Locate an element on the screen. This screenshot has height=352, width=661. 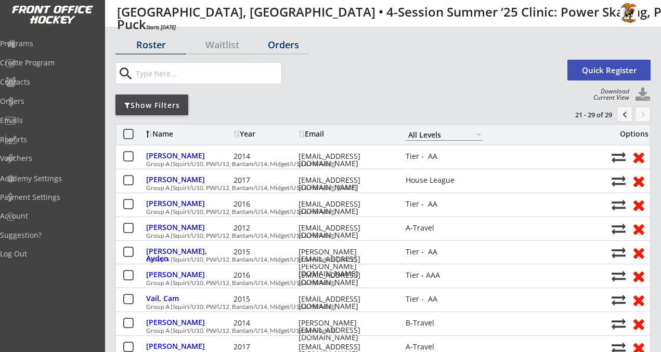
div: 2012 is located at coordinates (265, 228).